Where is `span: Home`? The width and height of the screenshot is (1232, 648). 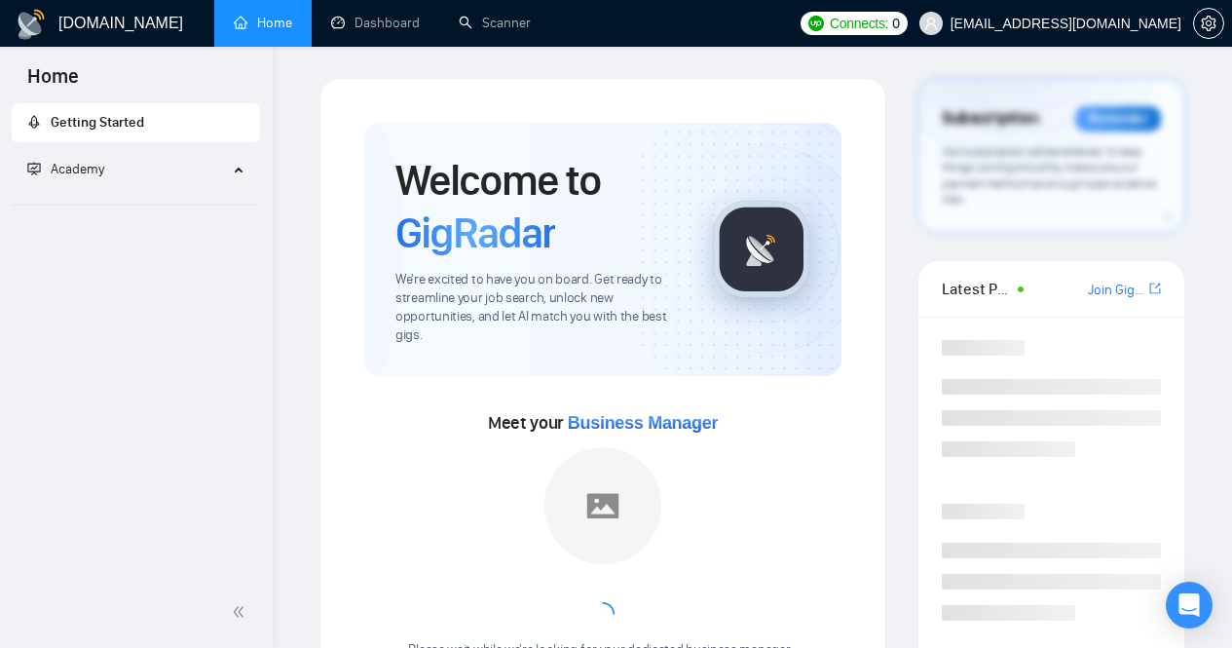
span: Home is located at coordinates (53, 83).